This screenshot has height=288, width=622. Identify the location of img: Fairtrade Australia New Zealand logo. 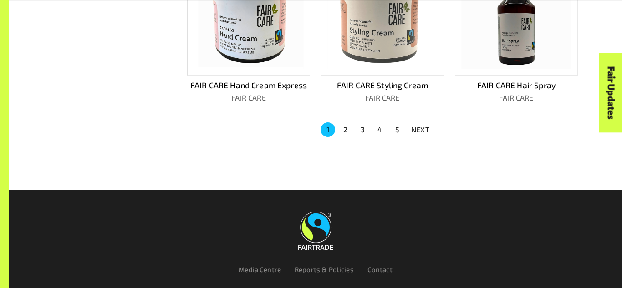
(315, 231).